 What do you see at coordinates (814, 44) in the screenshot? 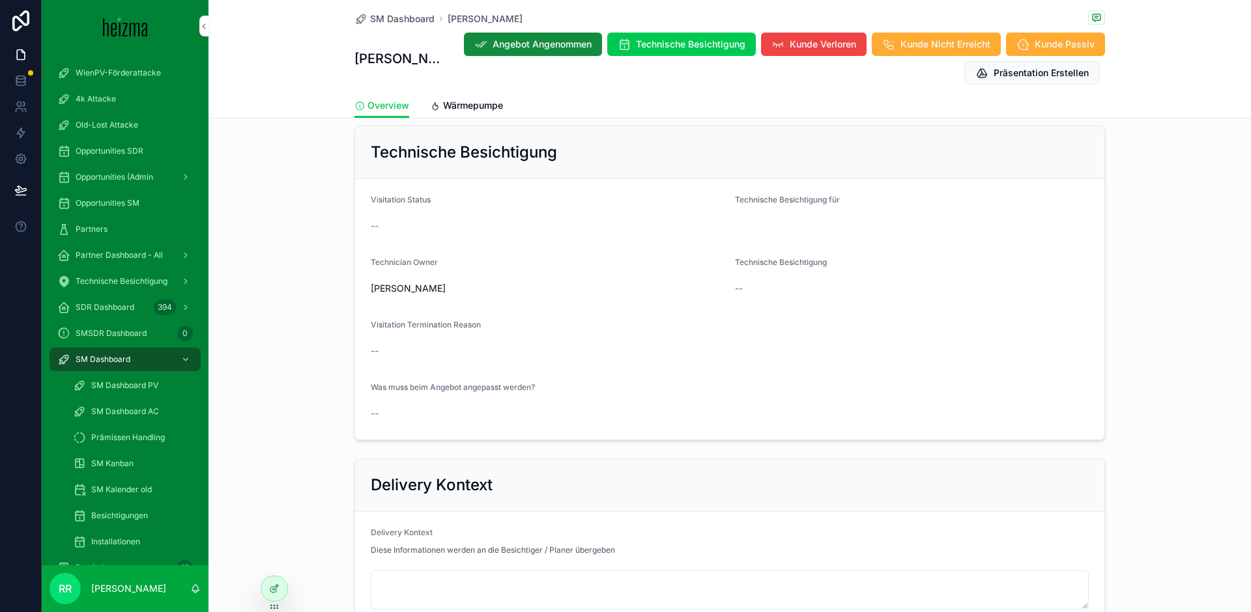
I see `button: Kunde Verloren` at bounding box center [814, 44].